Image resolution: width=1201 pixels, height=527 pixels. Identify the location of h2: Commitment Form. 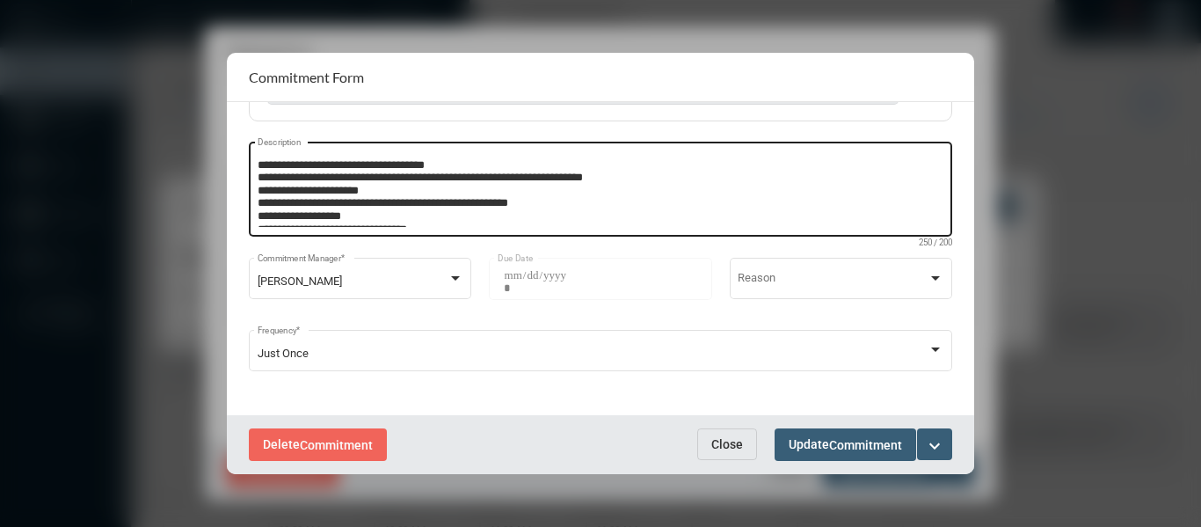
(306, 76).